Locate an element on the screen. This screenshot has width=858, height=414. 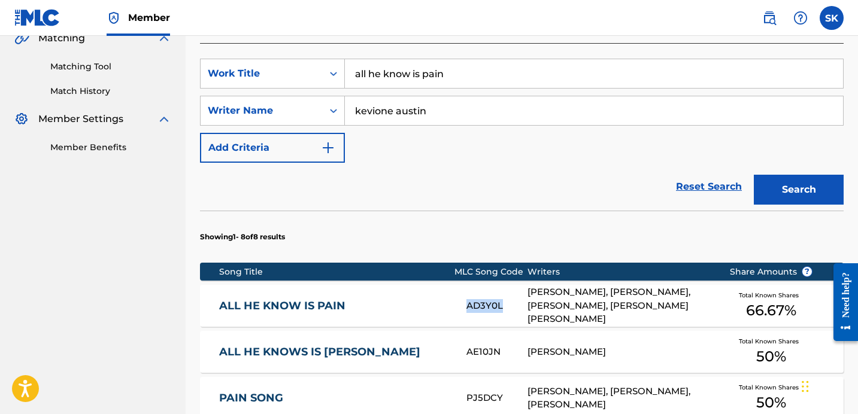
a: PAIN SONG is located at coordinates (335, 398).